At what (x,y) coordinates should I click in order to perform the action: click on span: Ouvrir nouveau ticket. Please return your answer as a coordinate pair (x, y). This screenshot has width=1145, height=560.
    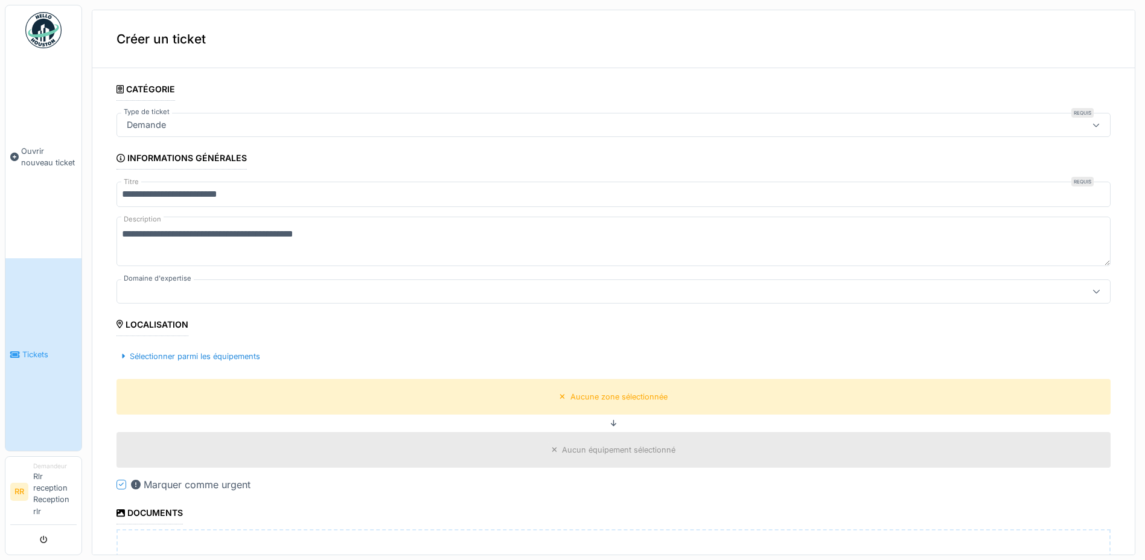
    Looking at the image, I should click on (49, 157).